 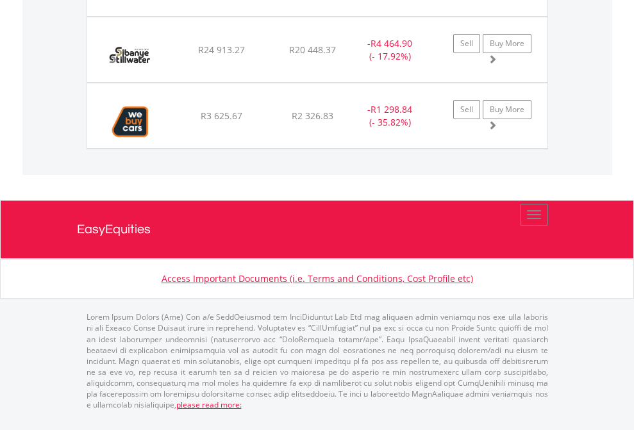 I want to click on span: R20 448.37, so click(x=312, y=49).